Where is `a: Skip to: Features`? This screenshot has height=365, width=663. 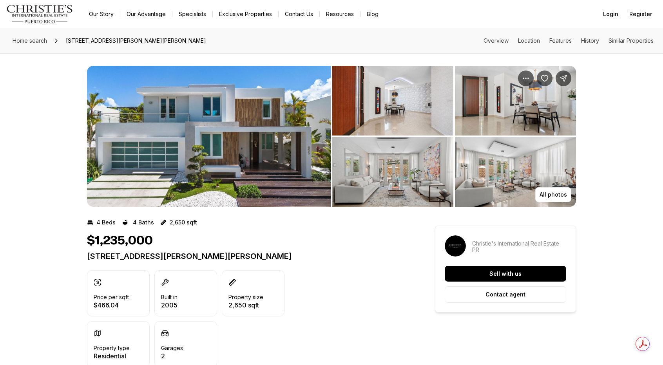
a: Skip to: Features is located at coordinates (561, 40).